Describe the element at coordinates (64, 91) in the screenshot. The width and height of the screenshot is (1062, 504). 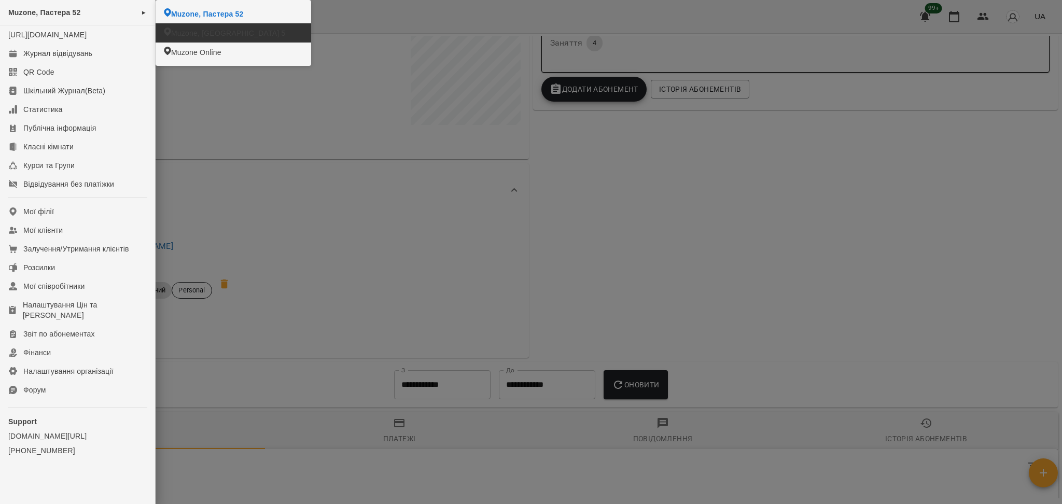
I see `div: Шкільний Журнал(Beta)` at that location.